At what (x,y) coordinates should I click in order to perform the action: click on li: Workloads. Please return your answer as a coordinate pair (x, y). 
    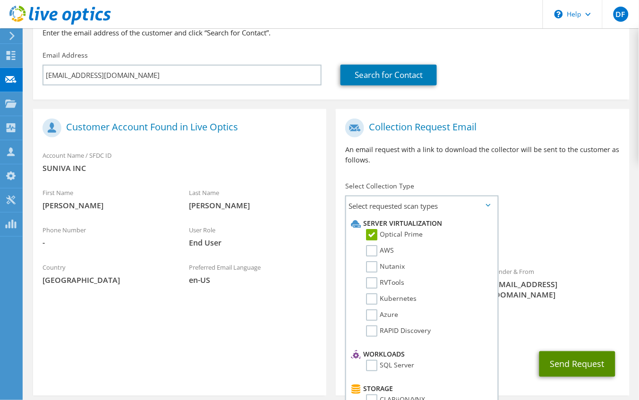
    Looking at the image, I should click on (420, 354).